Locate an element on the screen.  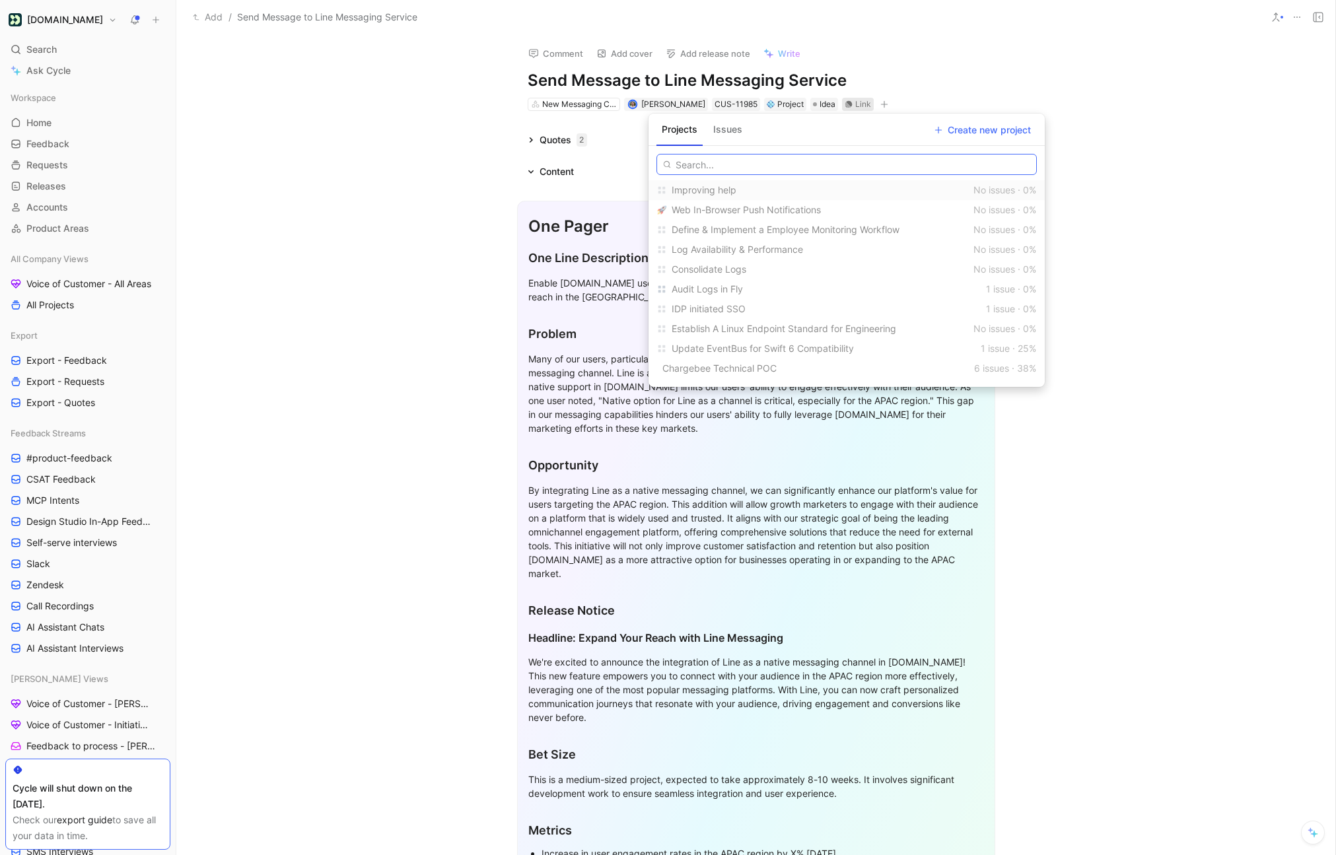
button: Create new project is located at coordinates (982, 130).